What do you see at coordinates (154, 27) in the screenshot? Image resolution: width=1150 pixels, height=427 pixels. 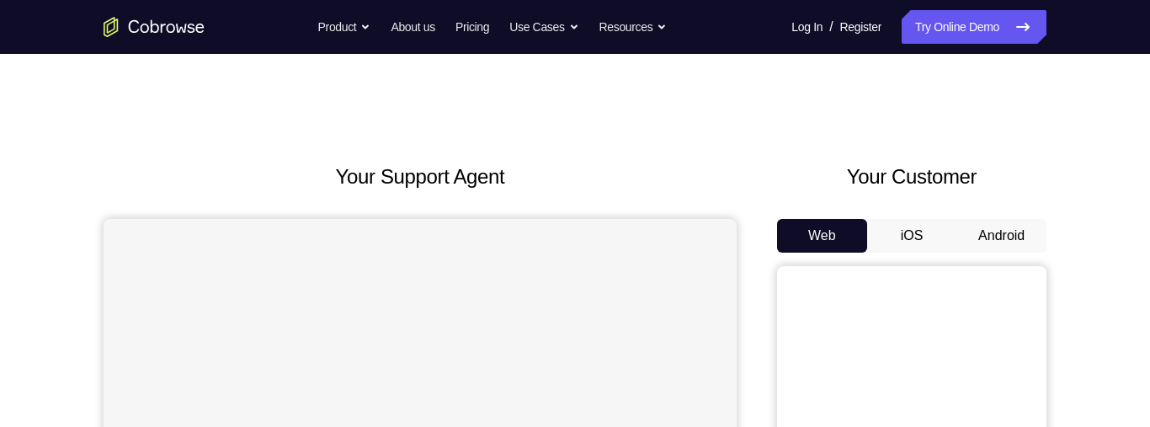 I see `a: Go to the home page` at bounding box center [154, 27].